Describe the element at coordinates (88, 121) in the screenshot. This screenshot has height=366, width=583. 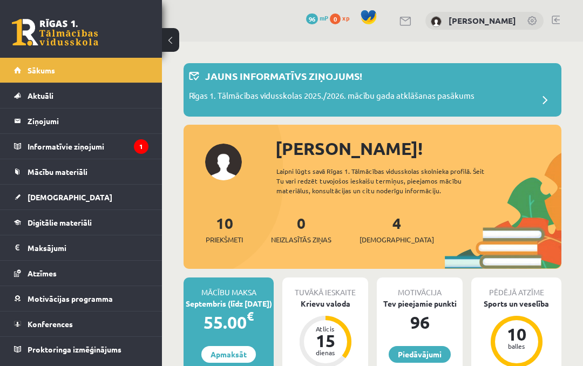
I see `legend: Ziņojumi` at that location.